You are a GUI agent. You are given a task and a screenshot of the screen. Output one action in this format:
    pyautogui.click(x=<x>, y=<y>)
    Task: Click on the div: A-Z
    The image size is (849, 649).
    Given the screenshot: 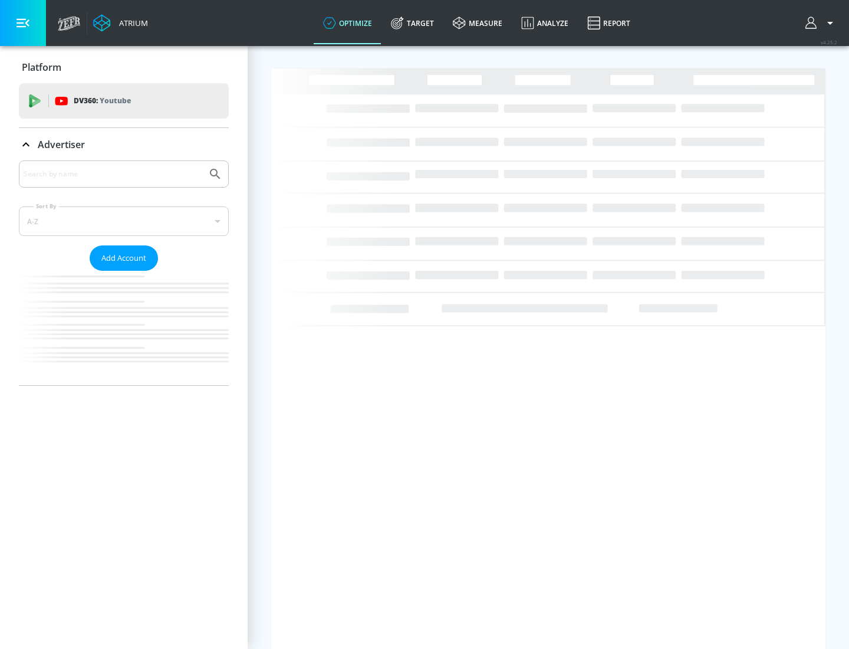 What is the action you would take?
    pyautogui.click(x=124, y=221)
    